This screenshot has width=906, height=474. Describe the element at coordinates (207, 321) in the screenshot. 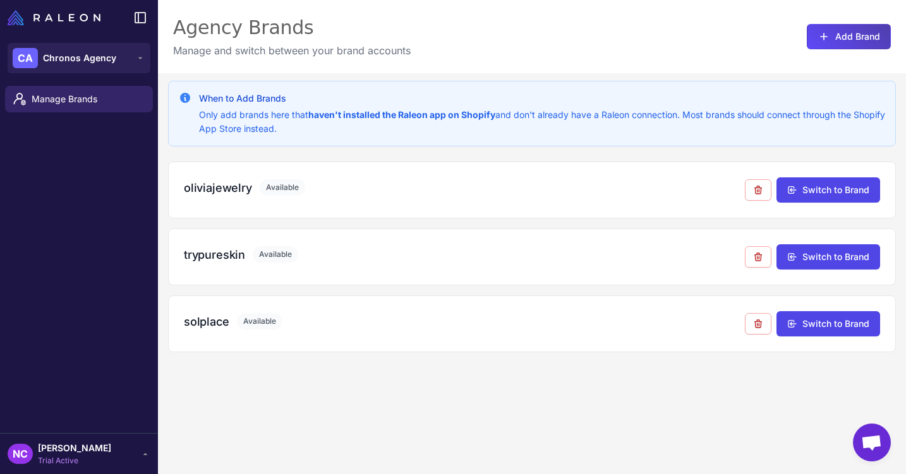

I see `h3: solplace` at that location.